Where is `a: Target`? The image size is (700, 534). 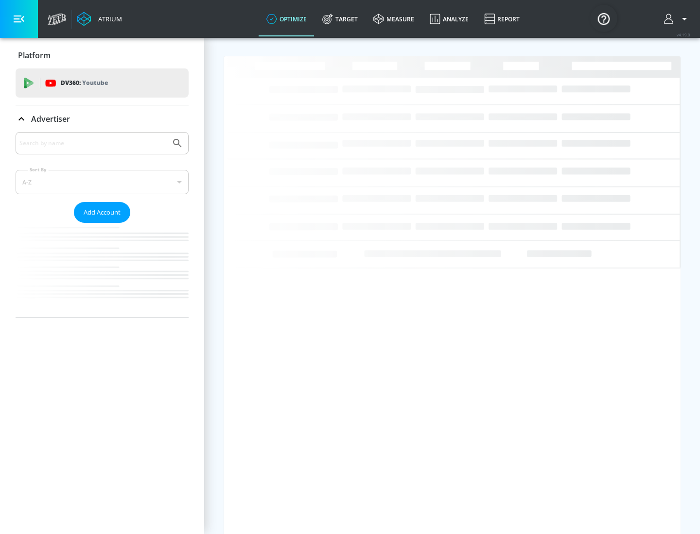
a: Target is located at coordinates (340, 19).